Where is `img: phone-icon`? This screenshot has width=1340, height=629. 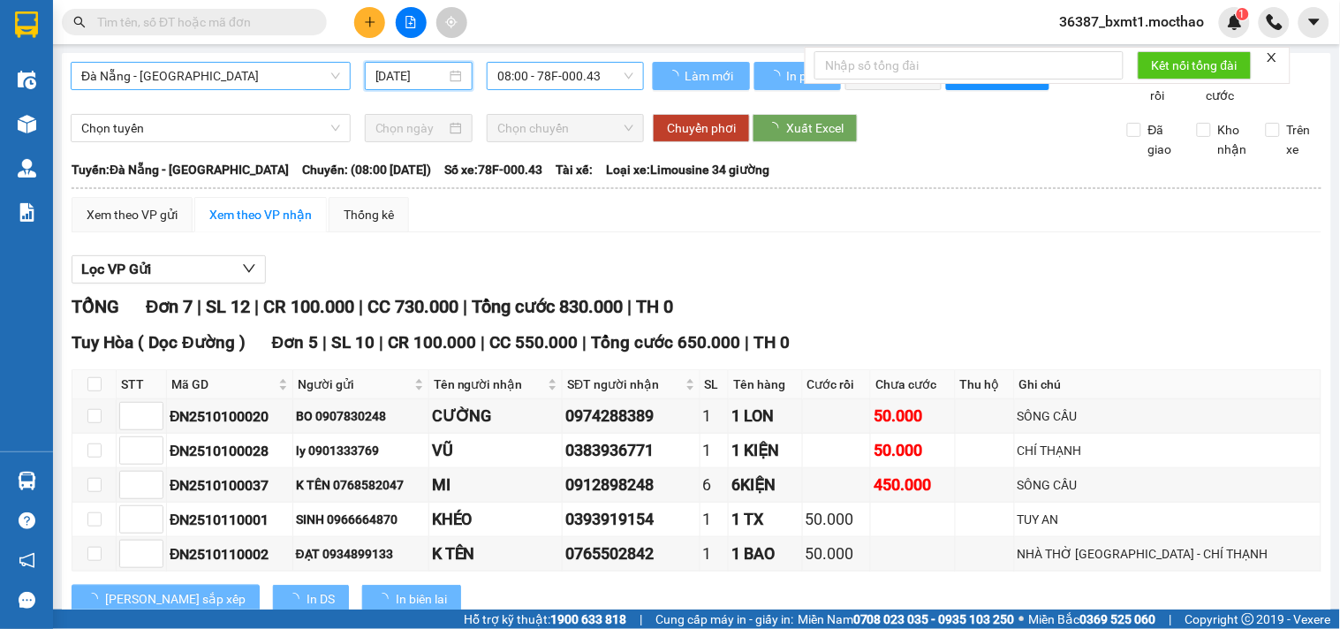 img: phone-icon is located at coordinates (1274, 22).